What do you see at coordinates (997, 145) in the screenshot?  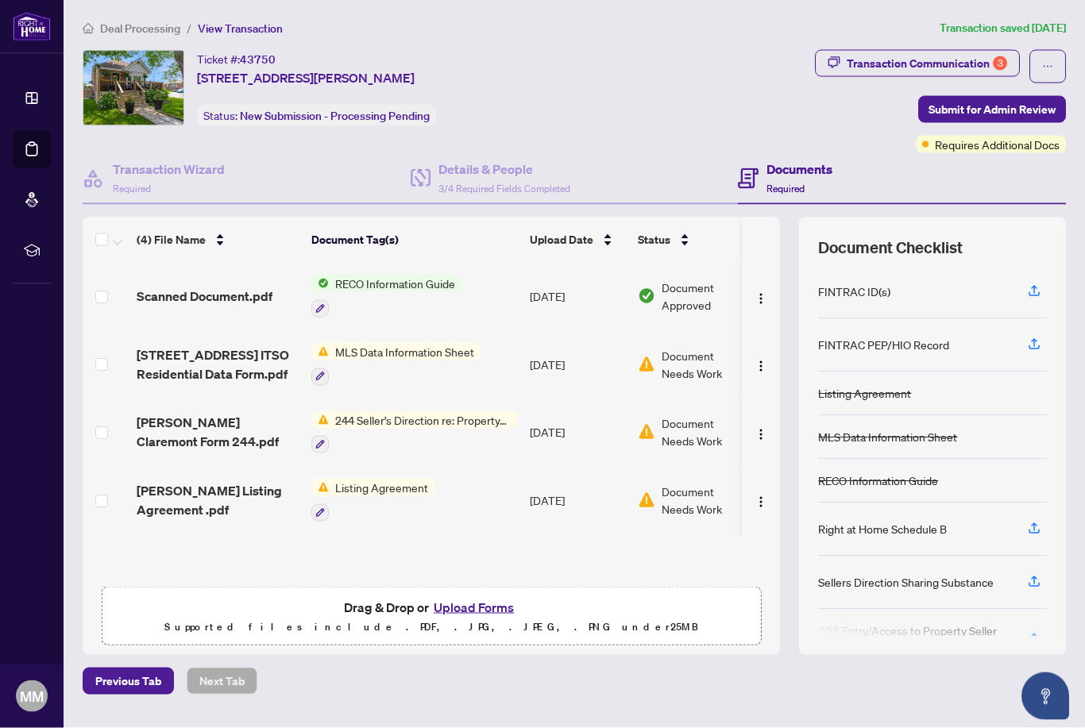 I see `span: Requires Additional Docs` at bounding box center [997, 145].